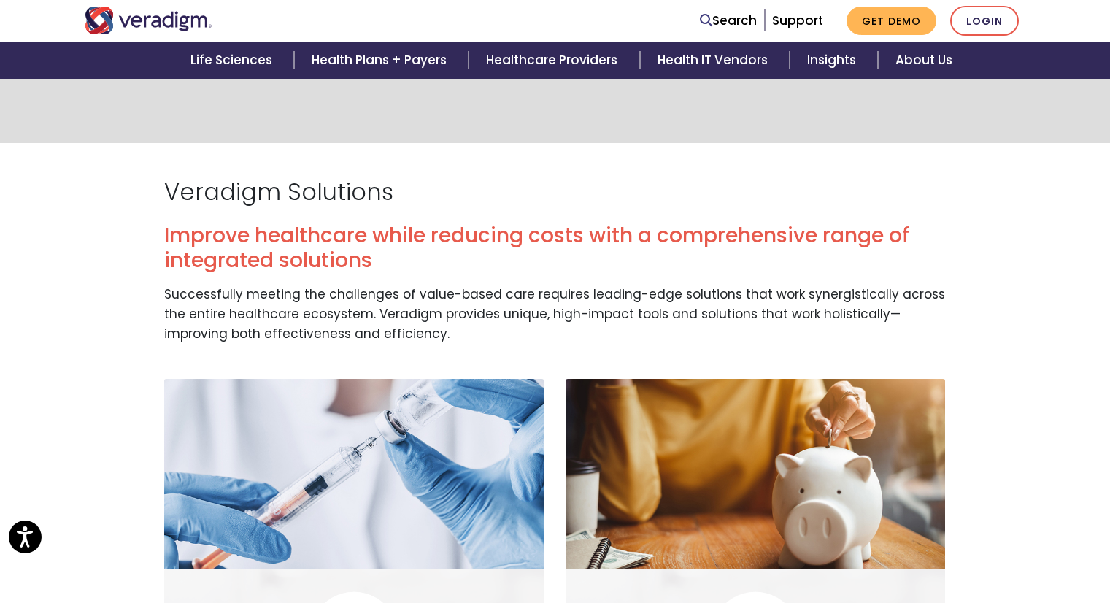 The width and height of the screenshot is (1110, 603). Describe the element at coordinates (148, 20) in the screenshot. I see `img: Veradigm logo` at that location.